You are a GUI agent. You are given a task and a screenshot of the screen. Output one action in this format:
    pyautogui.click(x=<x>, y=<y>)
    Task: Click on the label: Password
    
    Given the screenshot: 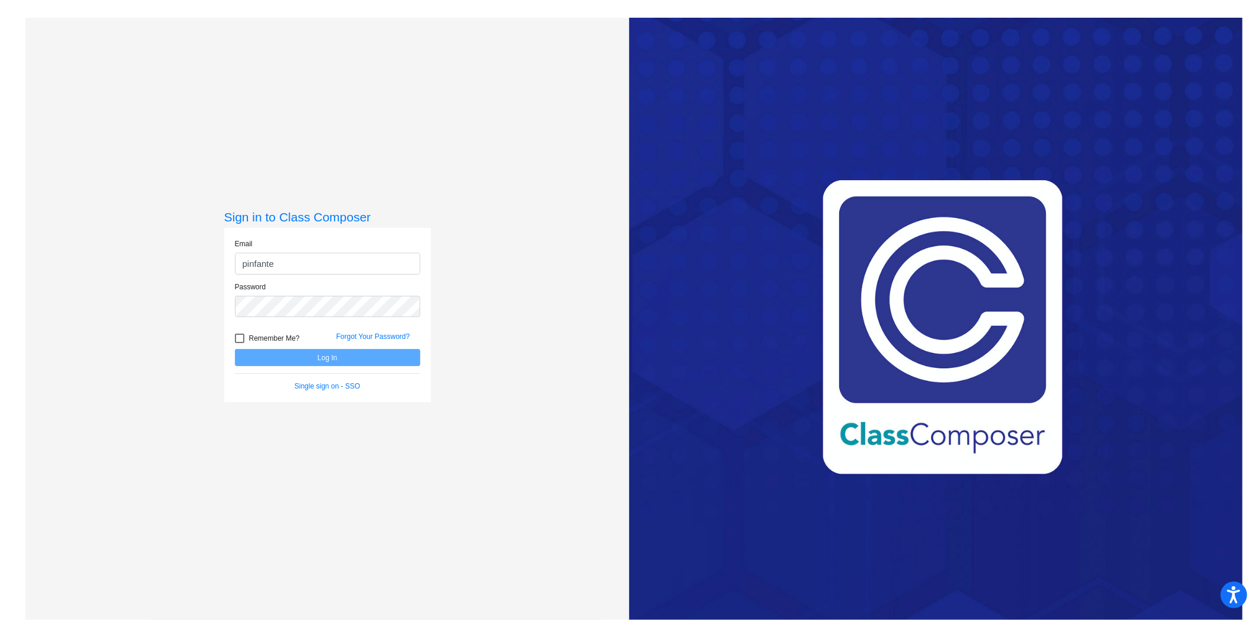 What is the action you would take?
    pyautogui.click(x=250, y=287)
    